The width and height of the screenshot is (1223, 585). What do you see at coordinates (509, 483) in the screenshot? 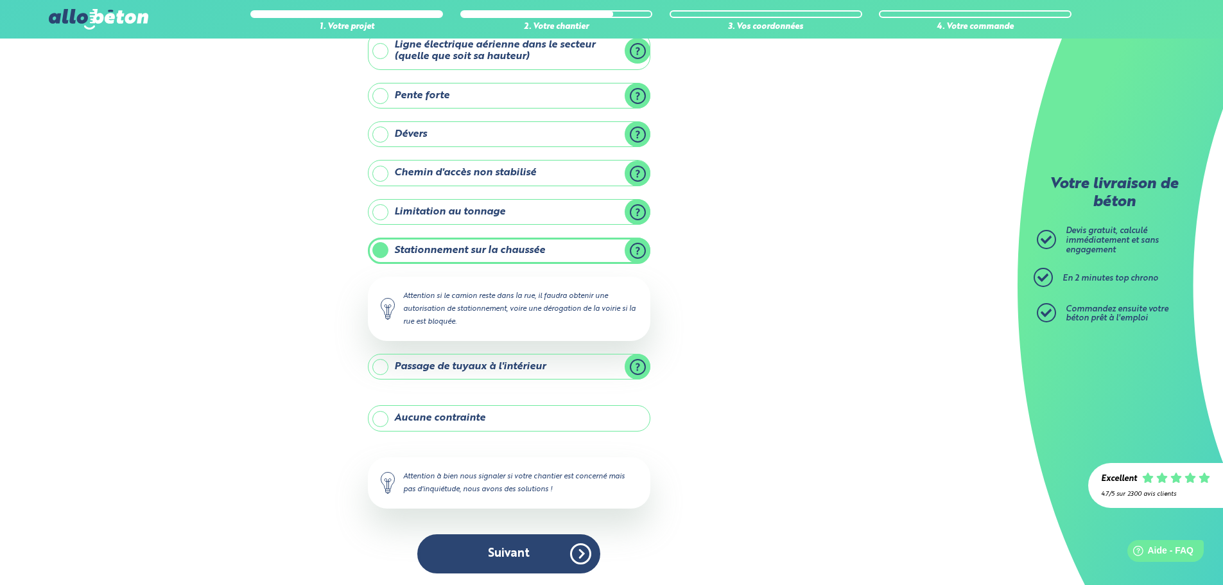
I see `div: Attention à bien nous signaler si votre chantier est concerné mais pas d'inquiétude, nous avons d...` at bounding box center [509, 483].